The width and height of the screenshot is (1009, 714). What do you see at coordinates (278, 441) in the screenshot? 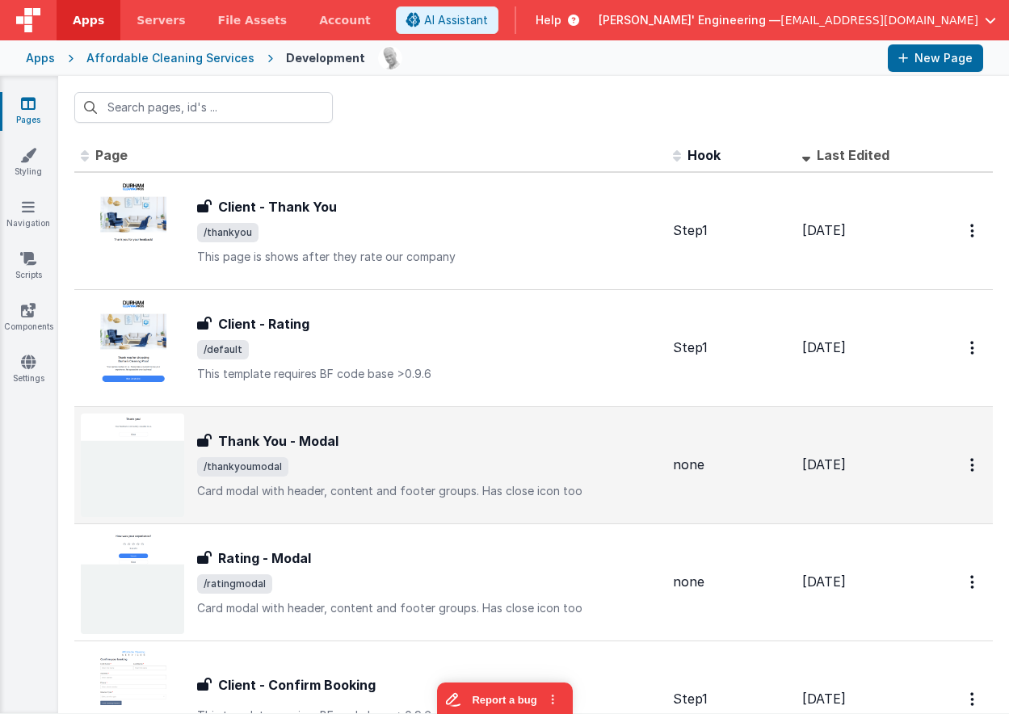
I see `h3: Thank You - Modal` at bounding box center [278, 441].